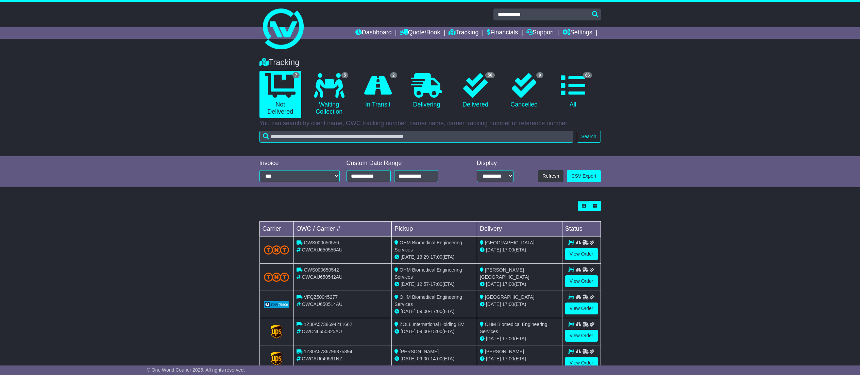 The image size is (860, 375). What do you see at coordinates (587, 75) in the screenshot?
I see `span: 66` at bounding box center [587, 75].